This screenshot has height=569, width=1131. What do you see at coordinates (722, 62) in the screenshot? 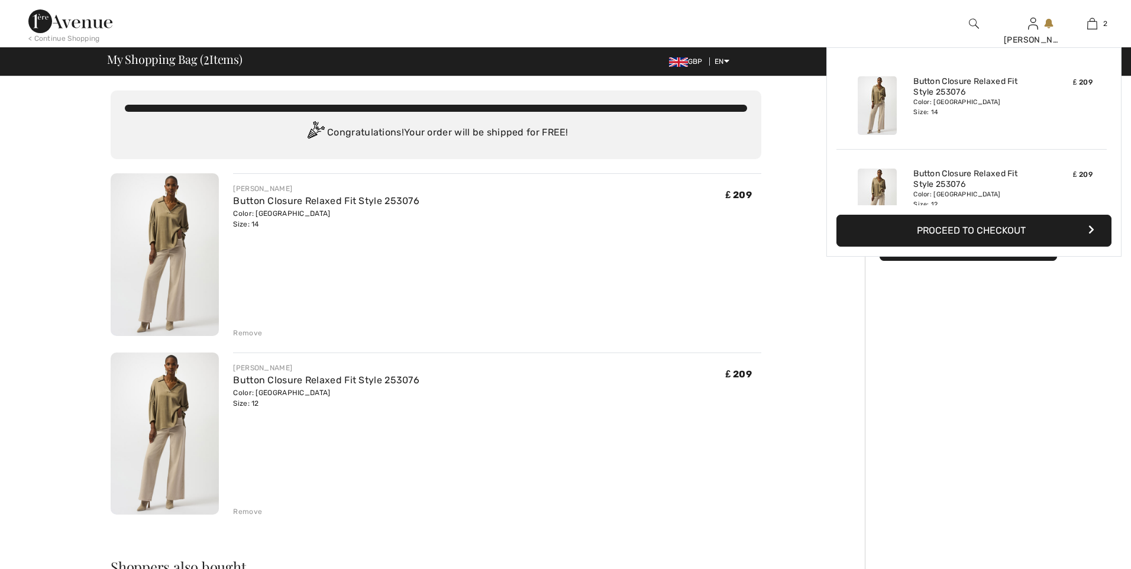
I see `span: EN` at bounding box center [722, 62].